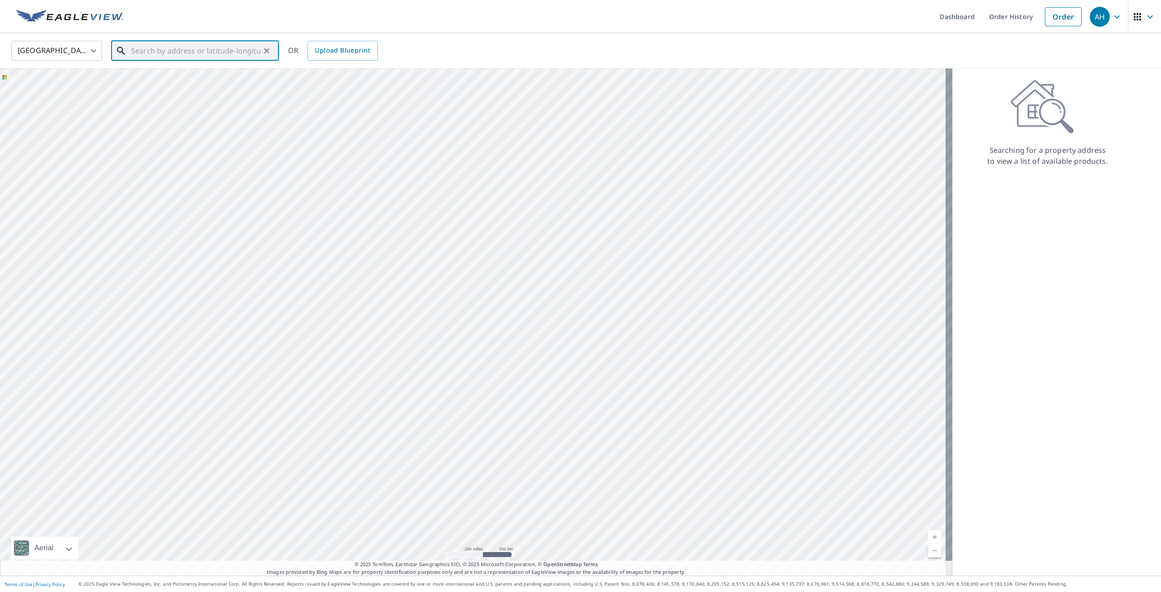 The width and height of the screenshot is (1161, 592). What do you see at coordinates (342, 50) in the screenshot?
I see `span: Upload Blueprint` at bounding box center [342, 50].